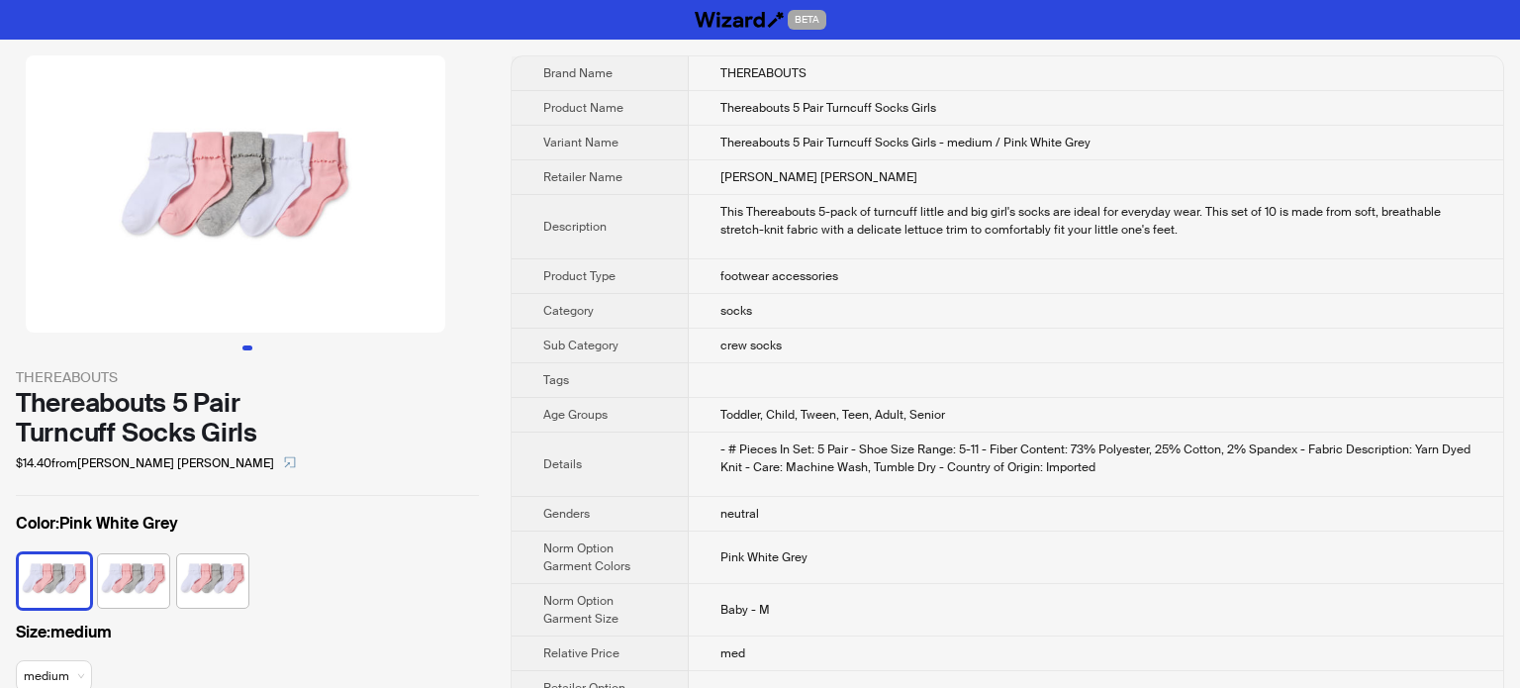  What do you see at coordinates (247, 417) in the screenshot?
I see `div: Thereabouts 5 Pair Turncuff Socks Girls` at bounding box center [247, 417].